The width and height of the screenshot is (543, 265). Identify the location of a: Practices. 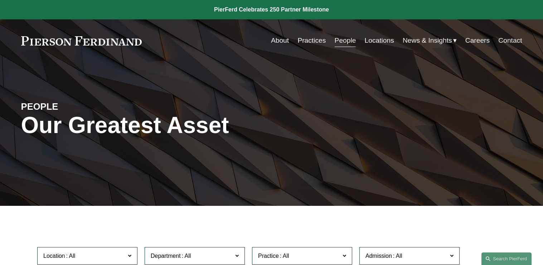
(312, 40).